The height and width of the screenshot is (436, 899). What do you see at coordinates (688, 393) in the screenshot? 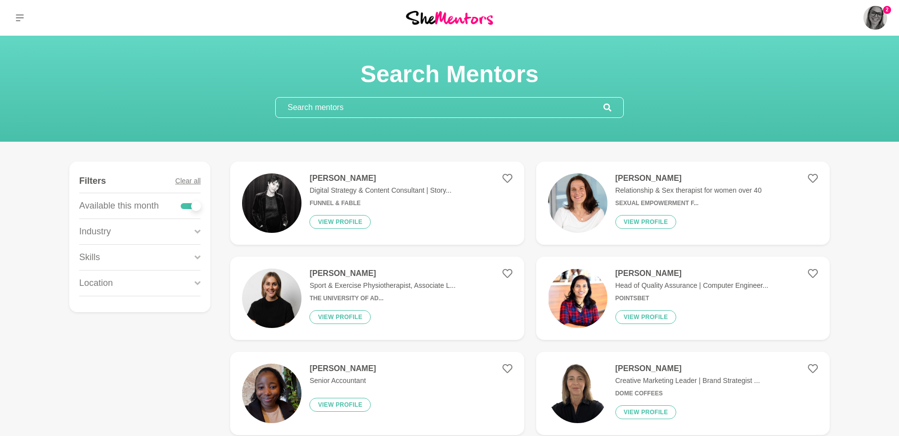
I see `h6: Dome Coffees` at bounding box center [688, 393].